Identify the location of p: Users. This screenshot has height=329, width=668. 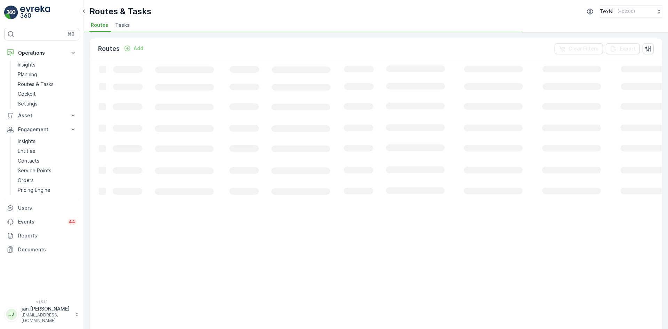
(47, 208).